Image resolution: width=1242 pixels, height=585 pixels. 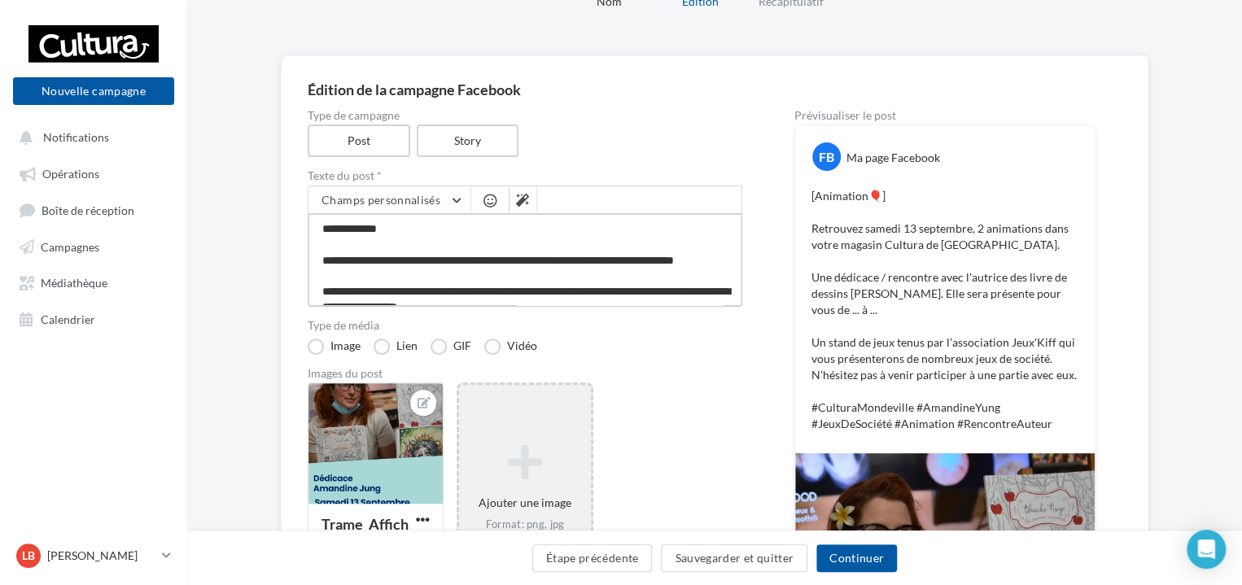 I want to click on span: LB, so click(x=28, y=556).